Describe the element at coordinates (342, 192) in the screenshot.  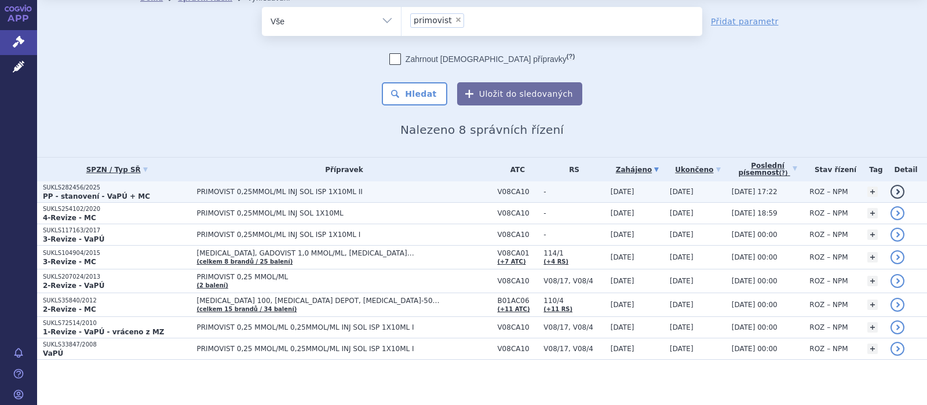
I see `span: PRIMOVIST 0,25MMOL/ML INJ SOL ISP 1X10ML II` at that location.